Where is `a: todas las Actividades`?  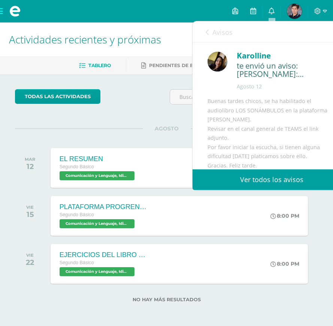
a: todas las Actividades is located at coordinates (58, 96).